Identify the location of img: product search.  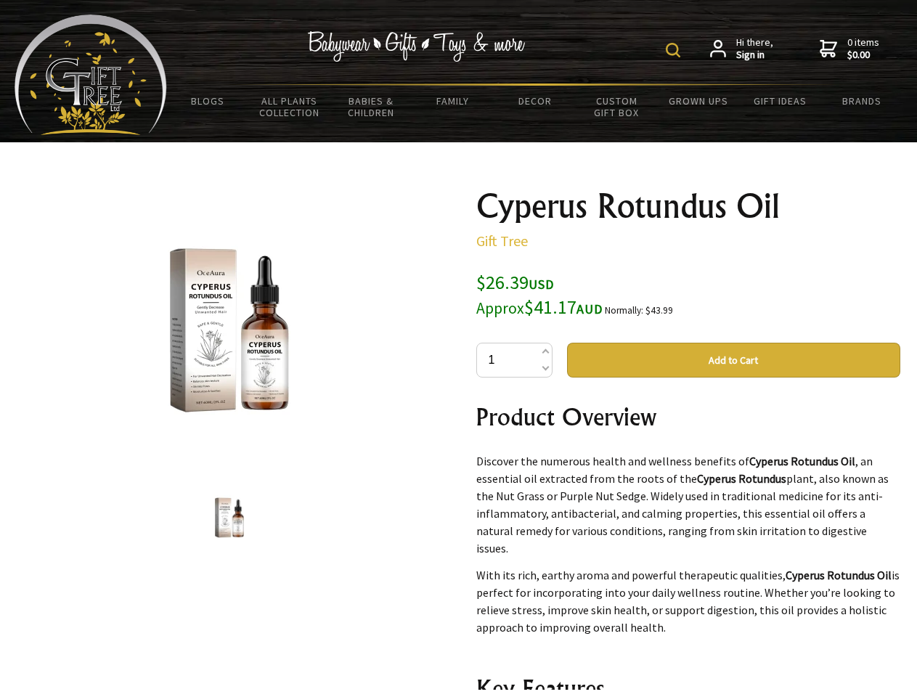
(673, 50).